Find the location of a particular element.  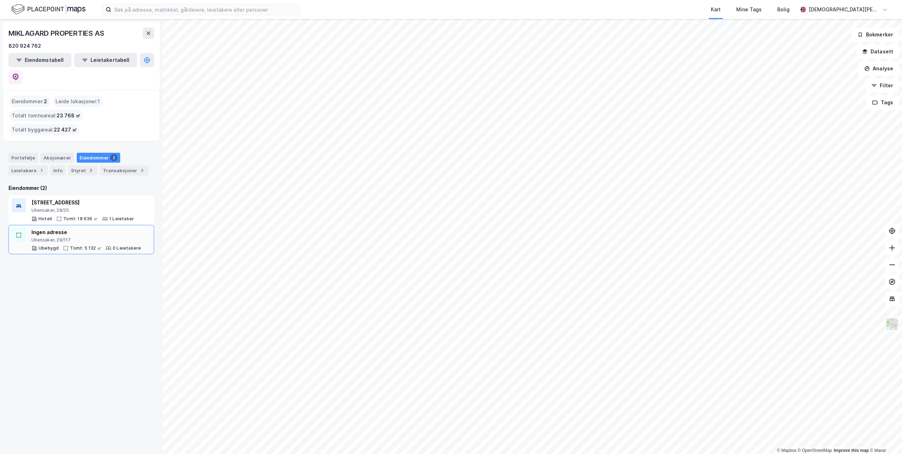

div: 0 Leietakere is located at coordinates (127, 248).